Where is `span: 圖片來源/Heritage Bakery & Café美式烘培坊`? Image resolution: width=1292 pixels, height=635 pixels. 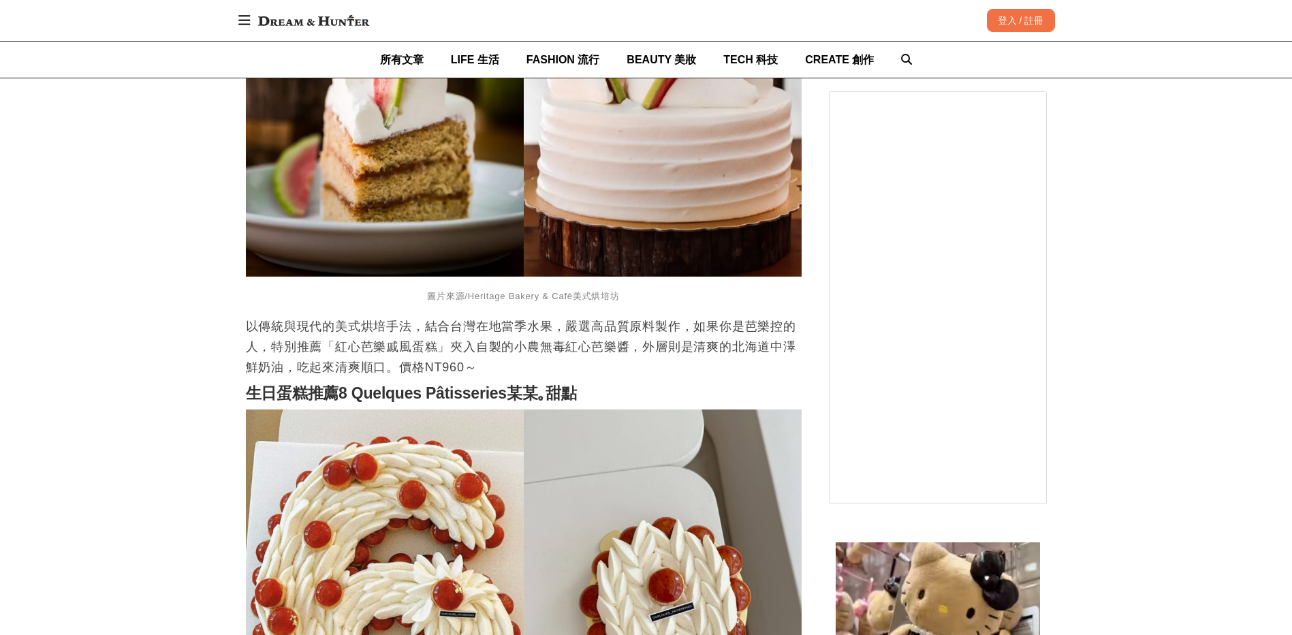 span: 圖片來源/Heritage Bakery & Café美式烘培坊 is located at coordinates (523, 295).